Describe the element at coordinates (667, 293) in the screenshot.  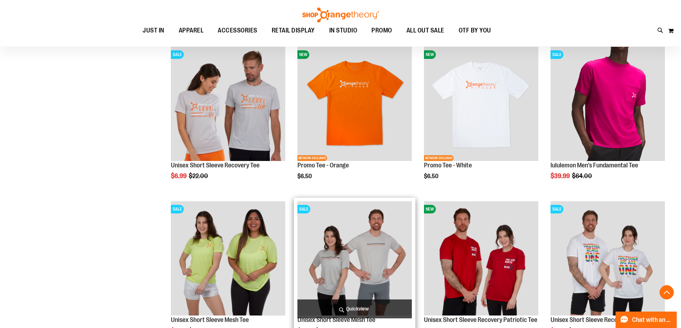
I see `button: Back To Top` at that location.